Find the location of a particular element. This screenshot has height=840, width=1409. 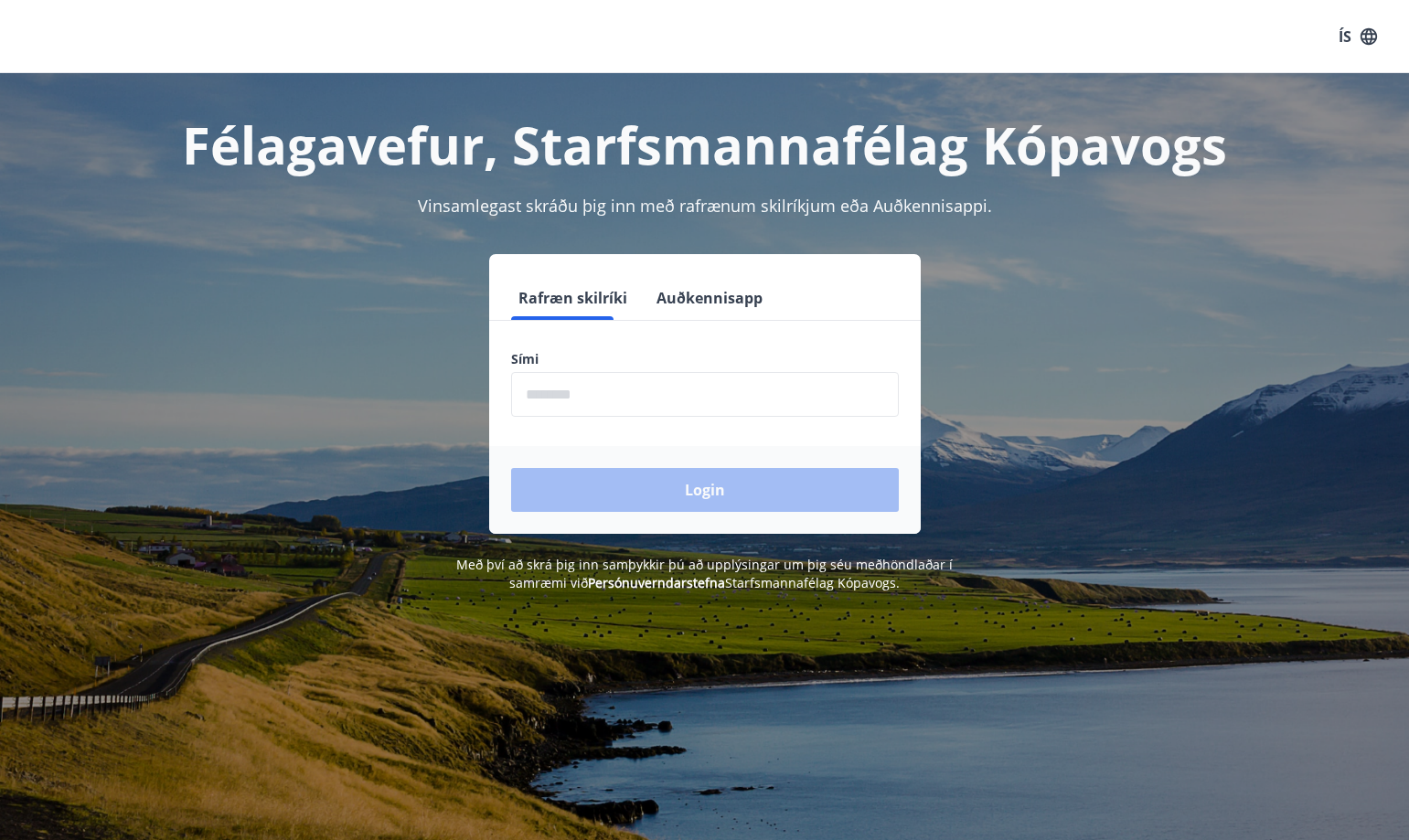

a: Persónuverndarstefna is located at coordinates (657, 582).